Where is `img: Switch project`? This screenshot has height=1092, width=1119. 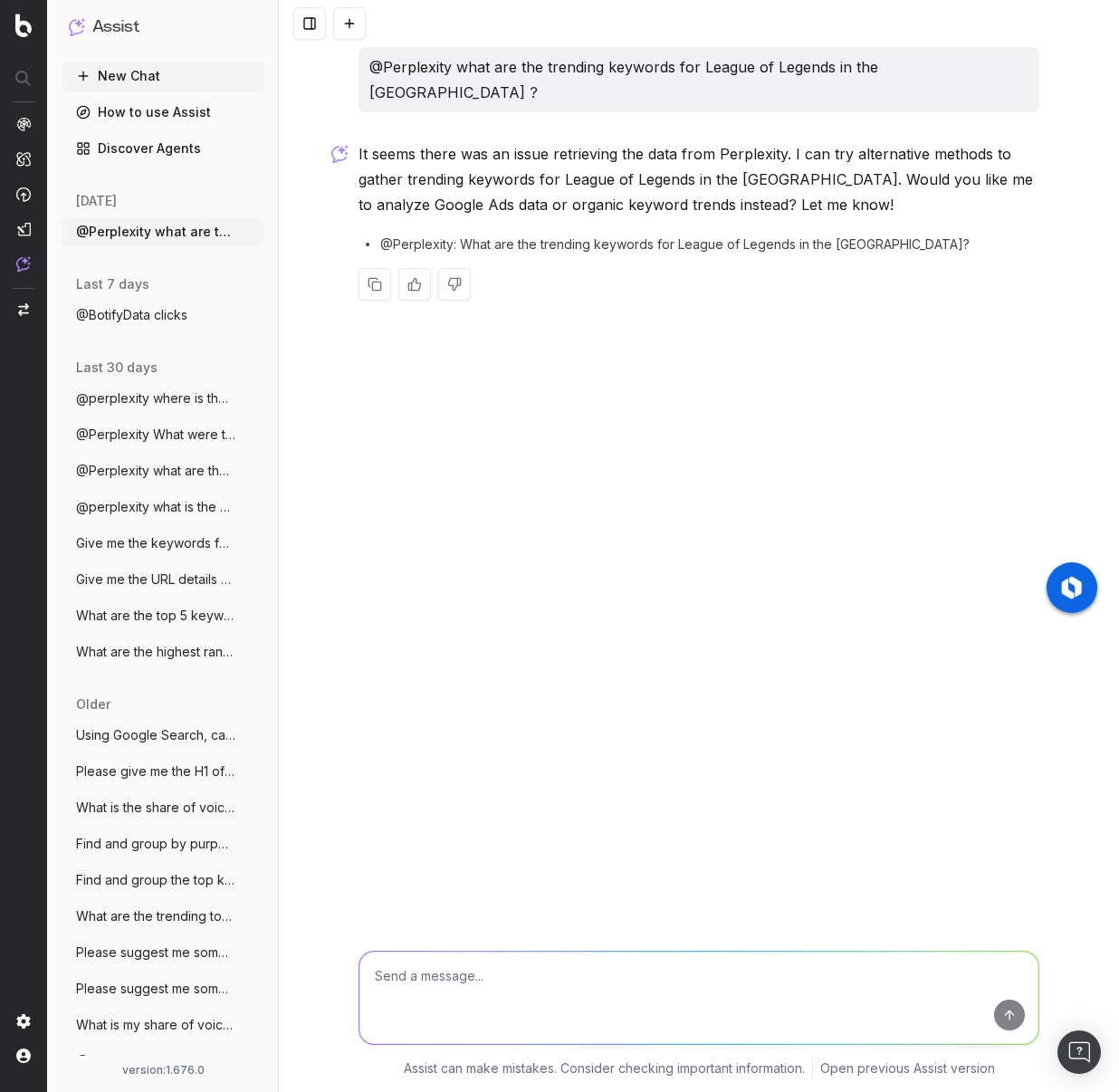 img: Switch project is located at coordinates (23, 309).